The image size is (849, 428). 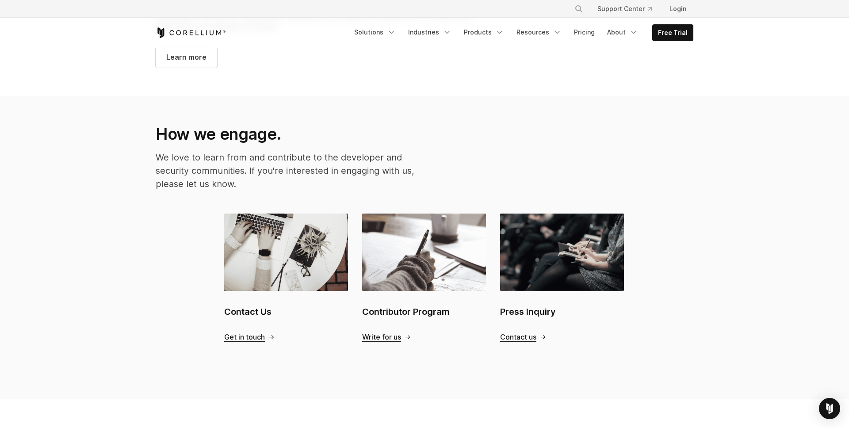 I want to click on a: Industries, so click(x=430, y=32).